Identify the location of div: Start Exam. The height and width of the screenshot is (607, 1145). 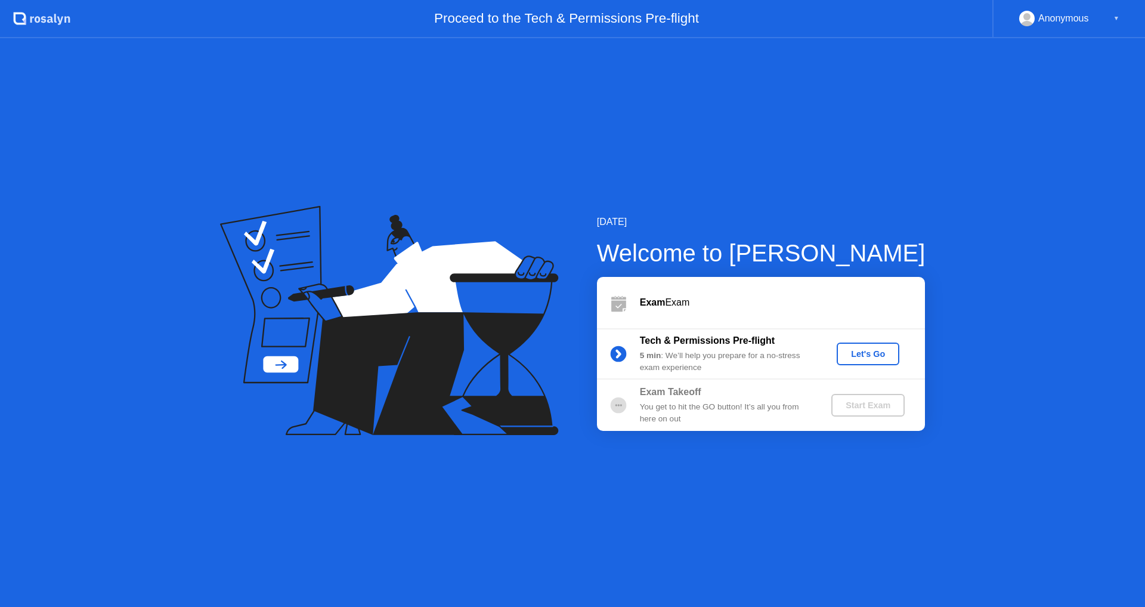
(868, 405).